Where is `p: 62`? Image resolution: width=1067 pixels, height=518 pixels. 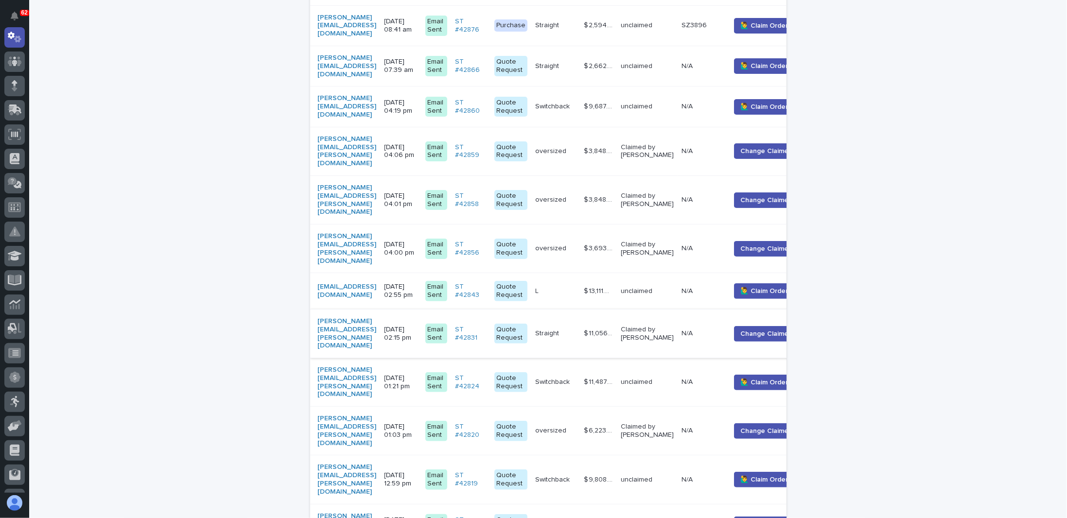 p: 62 is located at coordinates (24, 13).